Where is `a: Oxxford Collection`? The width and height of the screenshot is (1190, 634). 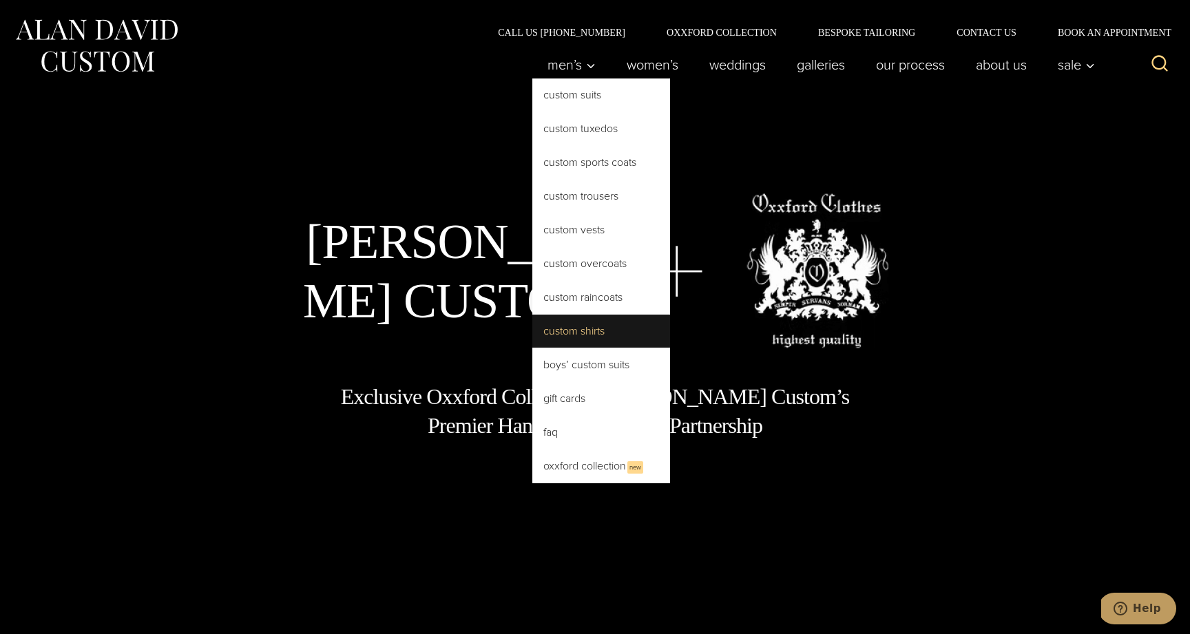
a: Oxxford Collection is located at coordinates (722, 32).